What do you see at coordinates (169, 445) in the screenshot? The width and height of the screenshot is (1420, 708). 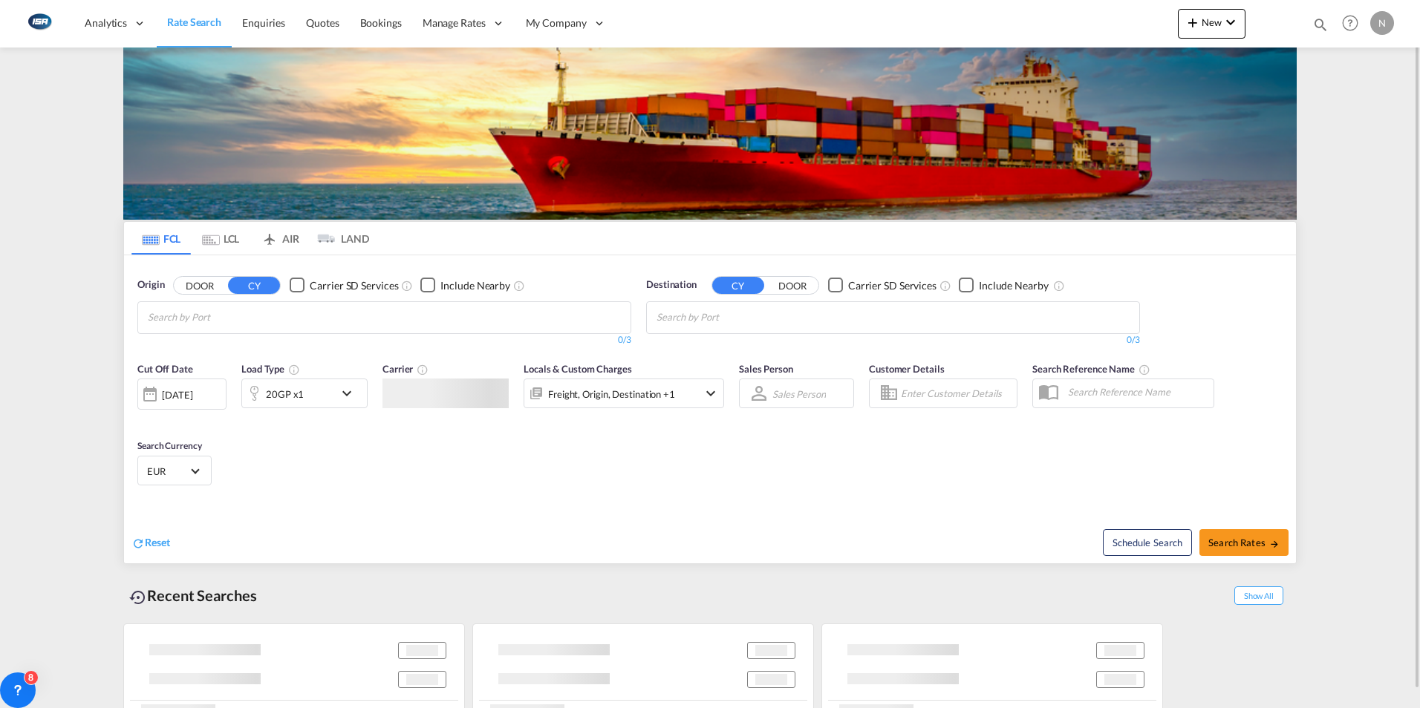 I see `span: Search Currency` at bounding box center [169, 445].